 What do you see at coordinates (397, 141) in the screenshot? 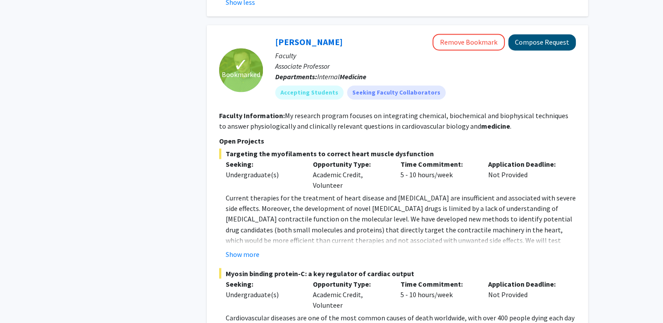
I see `p: Open Projects` at bounding box center [397, 141].